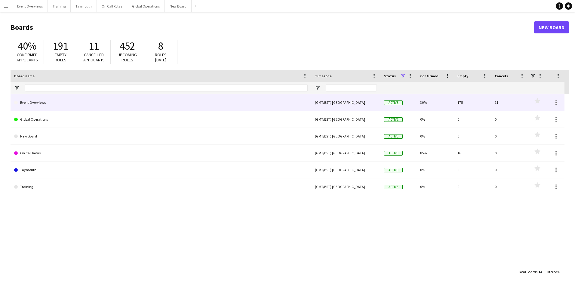 Image resolution: width=575 pixels, height=287 pixels. Describe the element at coordinates (178, 6) in the screenshot. I see `button: New Board` at that location.